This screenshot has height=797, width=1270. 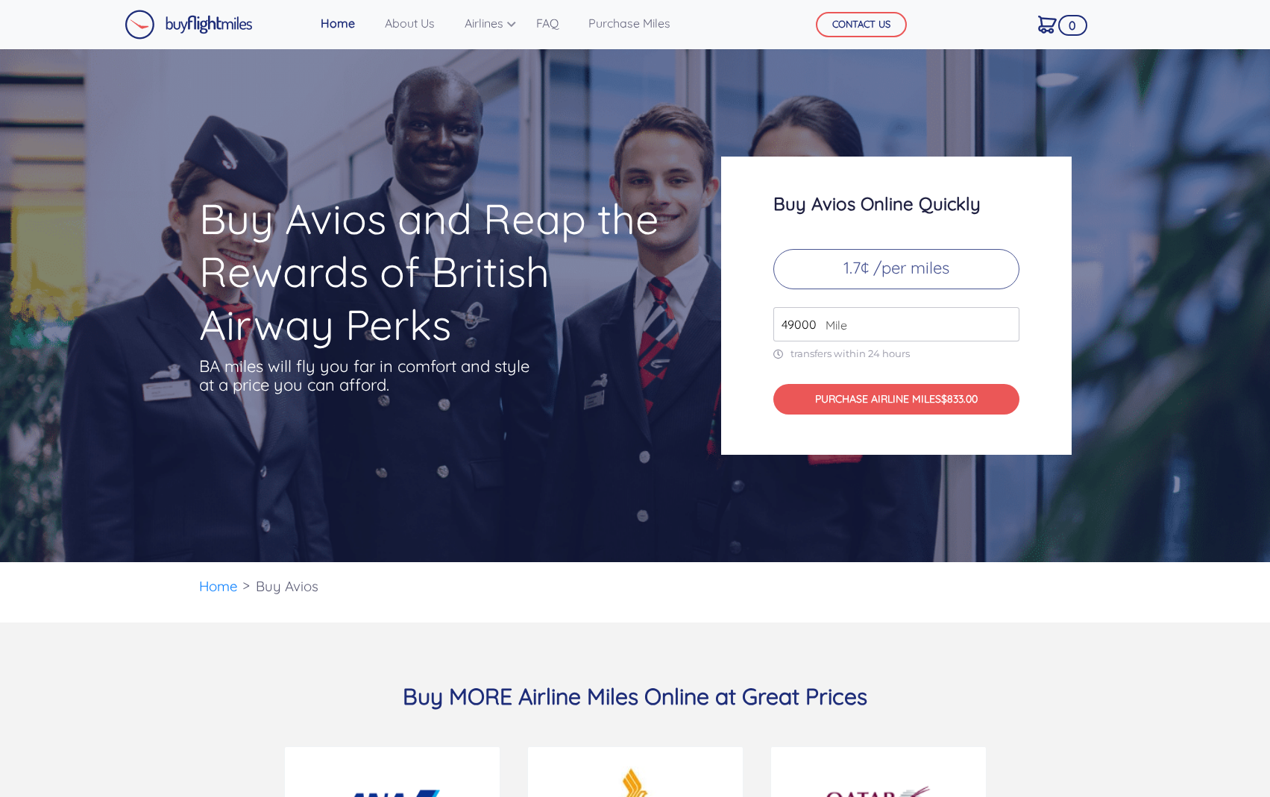 What do you see at coordinates (367, 376) in the screenshot?
I see `p: BA miles will fly you far in comfort and style at a price you can afford.` at bounding box center [367, 376].